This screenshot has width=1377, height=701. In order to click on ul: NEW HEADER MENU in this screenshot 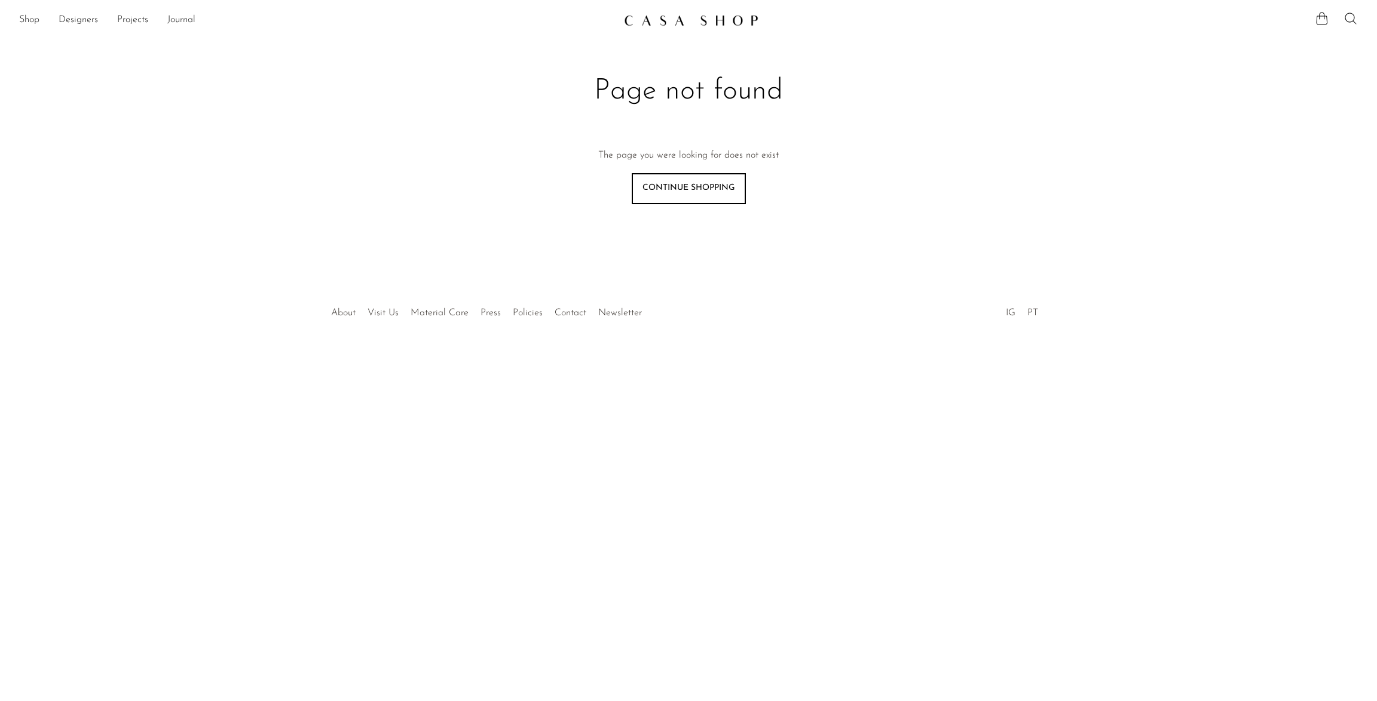, I will do `click(317, 20)`.